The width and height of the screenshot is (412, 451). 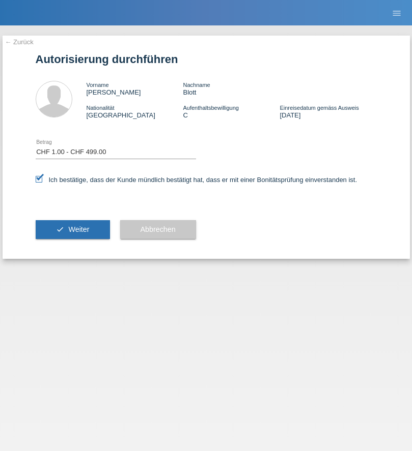 What do you see at coordinates (73, 230) in the screenshot?
I see `button: check Weiter` at bounding box center [73, 230].